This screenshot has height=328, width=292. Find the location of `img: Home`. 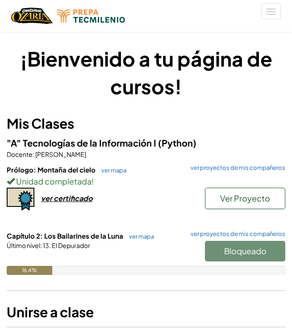

img: Home is located at coordinates (32, 16).